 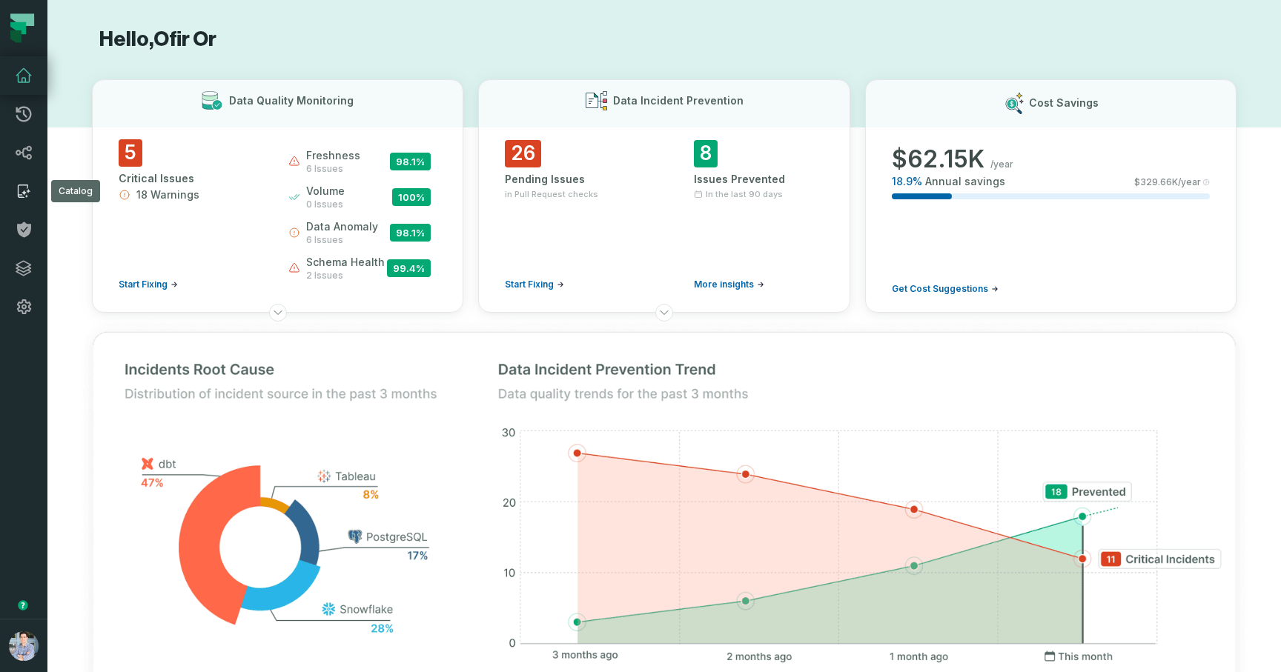 I want to click on span: /year, so click(x=1001, y=165).